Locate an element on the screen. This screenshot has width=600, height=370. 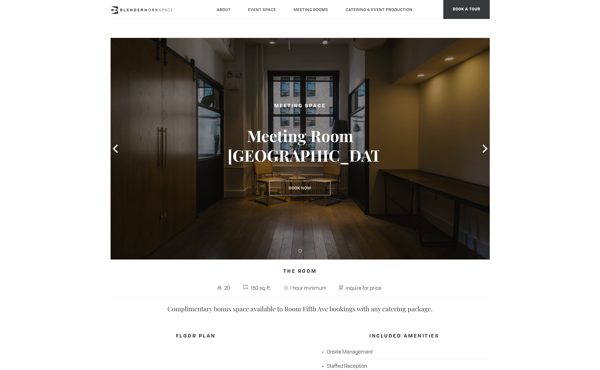
span: 150 sq. ft. is located at coordinates (261, 288).